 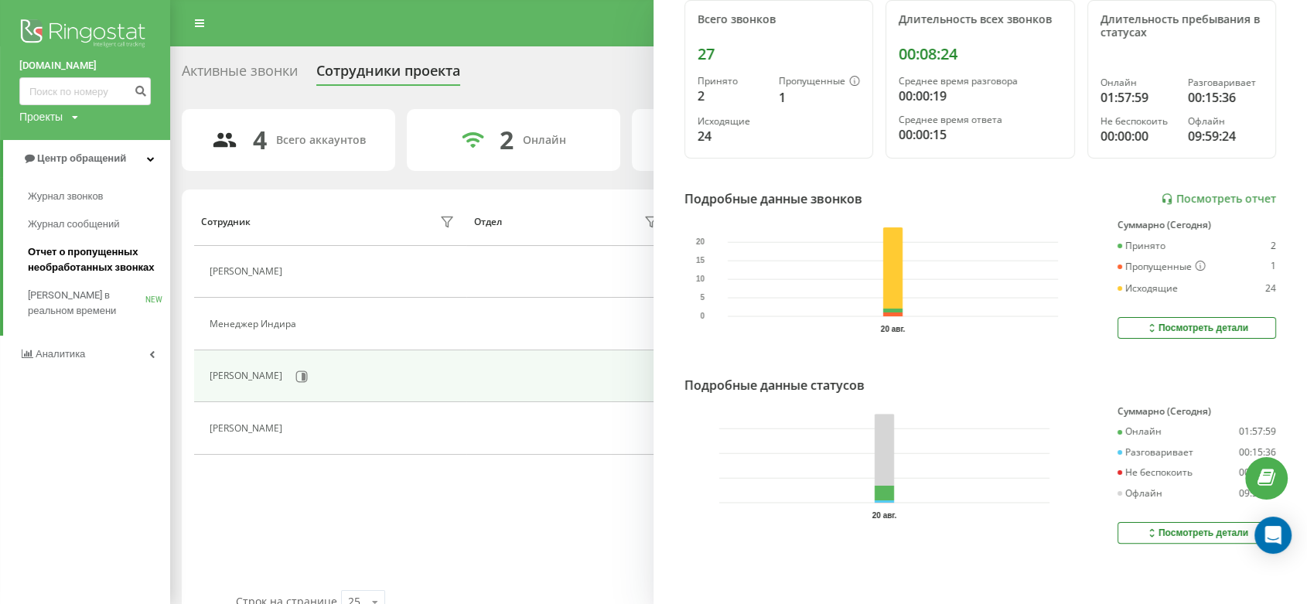 What do you see at coordinates (81, 158) in the screenshot?
I see `span: Центр обращений` at bounding box center [81, 158].